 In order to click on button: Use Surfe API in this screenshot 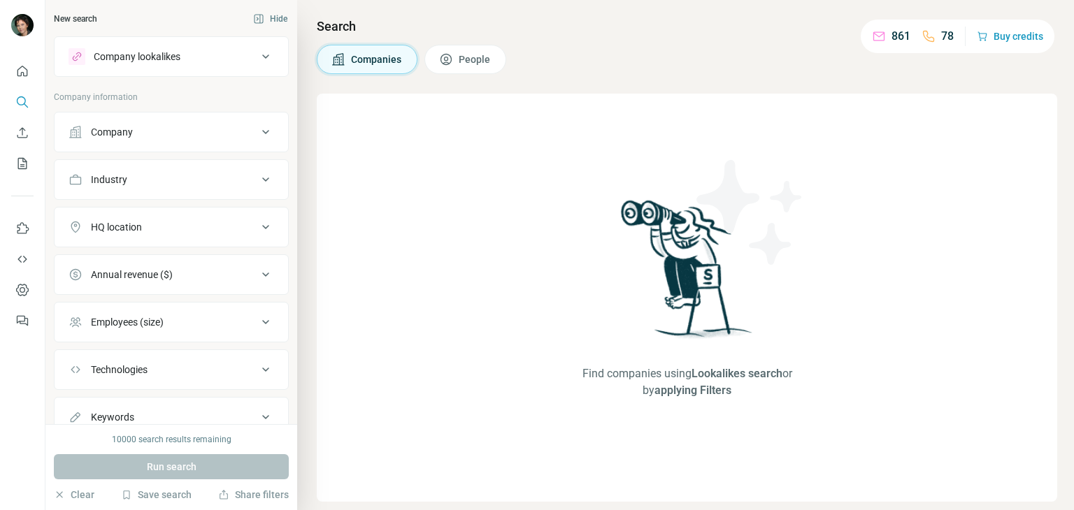, I will do `click(22, 259)`.